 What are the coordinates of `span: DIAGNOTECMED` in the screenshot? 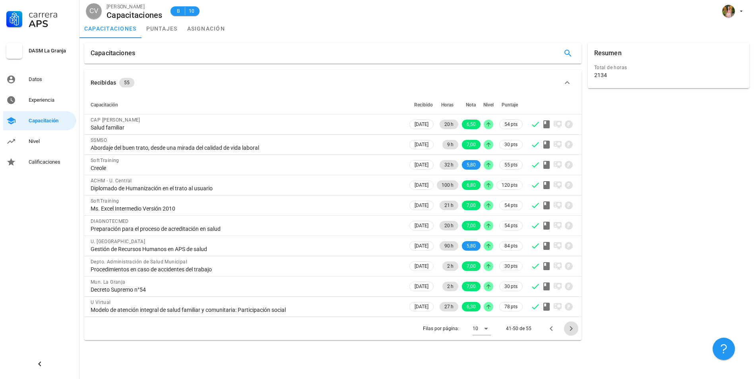 It's located at (110, 221).